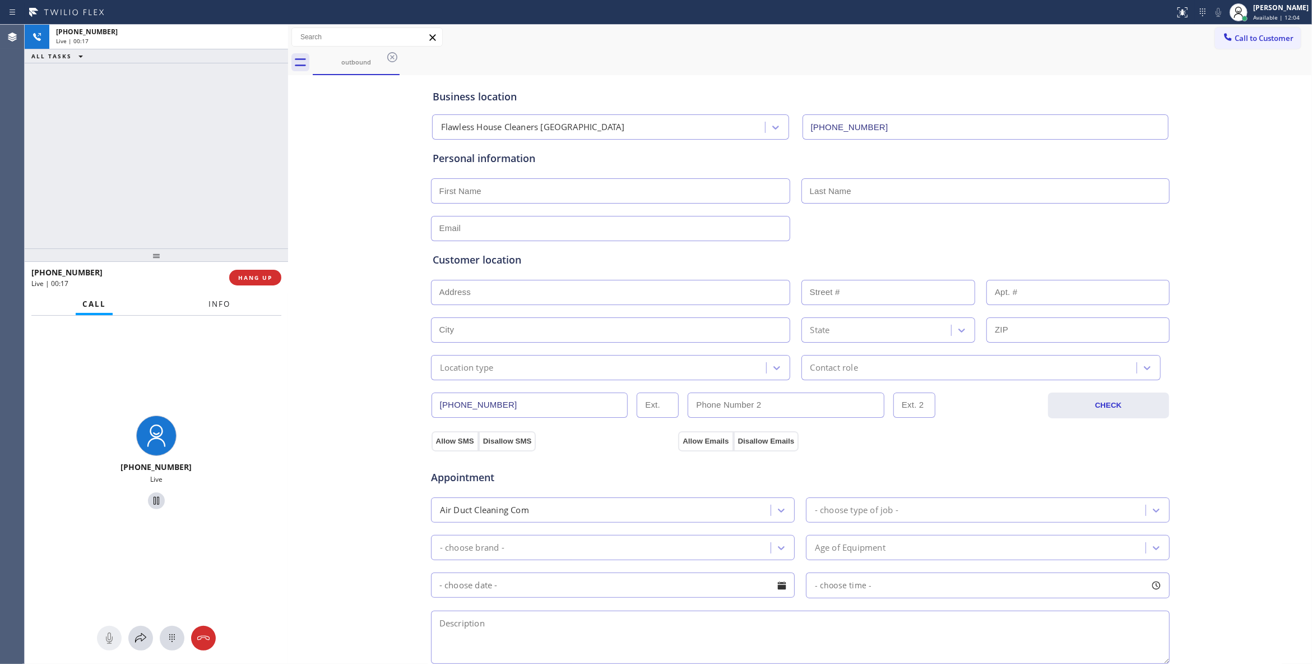 The width and height of the screenshot is (1312, 664). What do you see at coordinates (610, 228) in the screenshot?
I see `input: Email` at bounding box center [610, 228].